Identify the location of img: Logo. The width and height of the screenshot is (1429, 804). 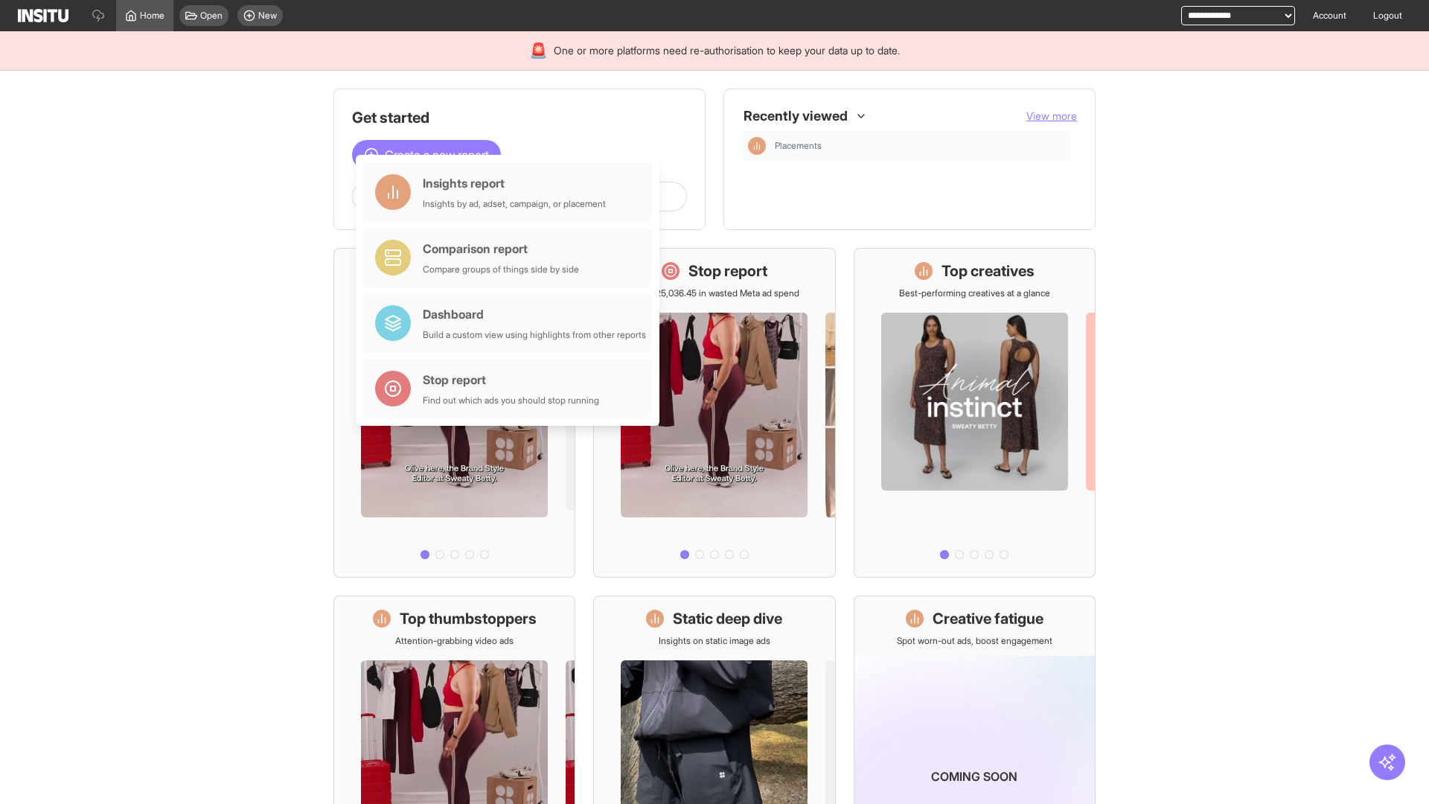
(43, 16).